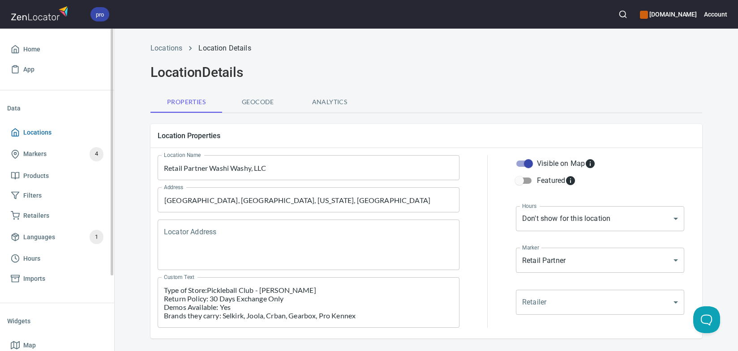  What do you see at coordinates (258, 102) in the screenshot?
I see `span: Geocode` at bounding box center [258, 102].